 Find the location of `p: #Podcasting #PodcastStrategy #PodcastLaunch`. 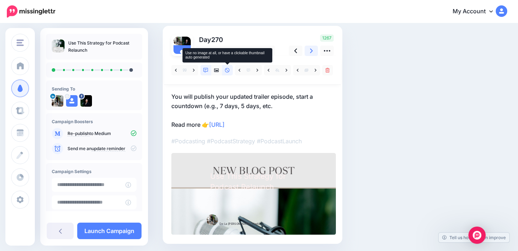

p: #Podcasting #PodcastStrategy #PodcastLaunch is located at coordinates (252, 141).